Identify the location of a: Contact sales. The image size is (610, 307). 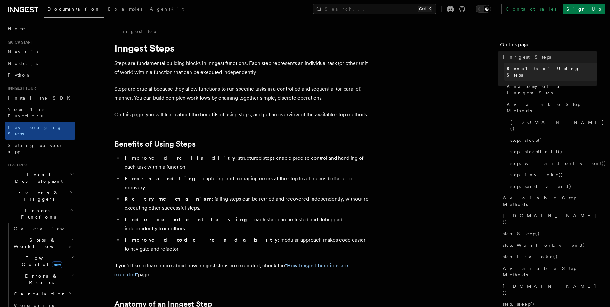
(530, 9).